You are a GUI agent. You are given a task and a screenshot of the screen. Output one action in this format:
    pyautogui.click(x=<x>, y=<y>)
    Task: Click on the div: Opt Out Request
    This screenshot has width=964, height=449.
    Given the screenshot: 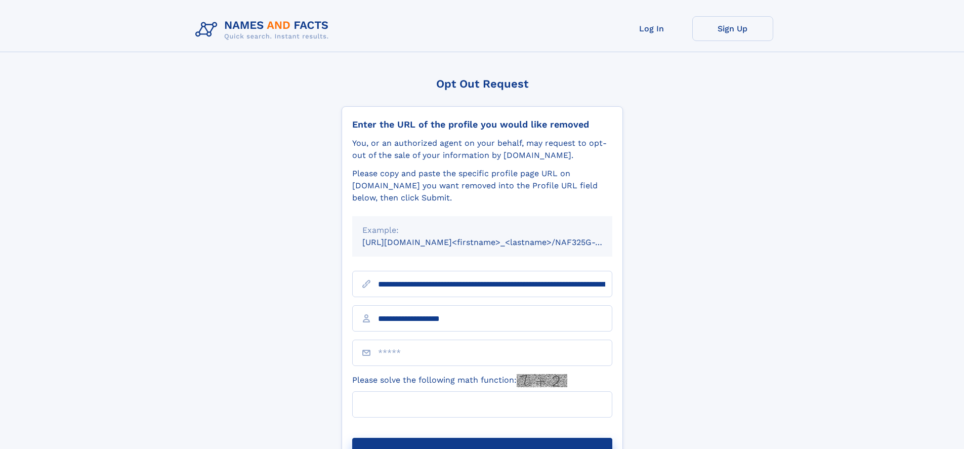 What is the action you would take?
    pyautogui.click(x=482, y=83)
    